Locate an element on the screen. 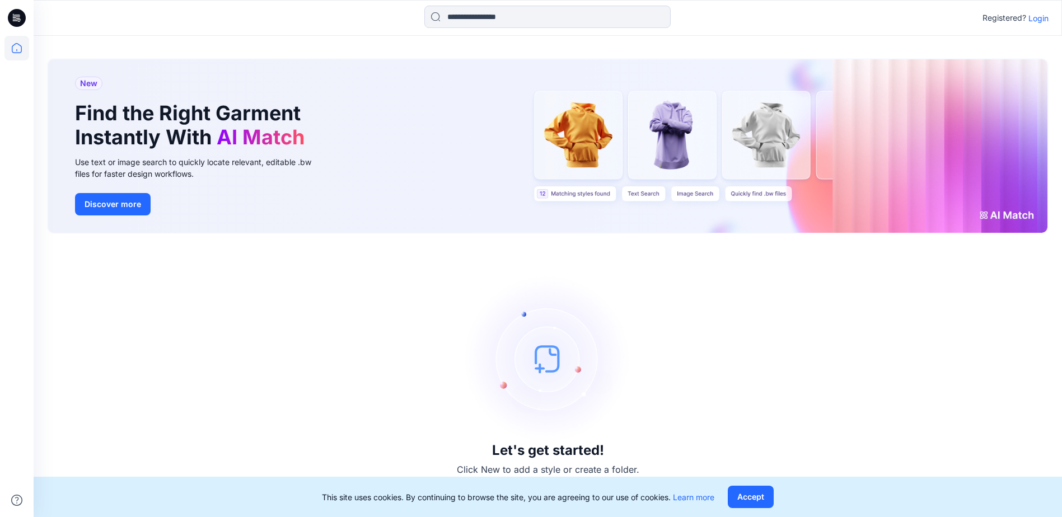 The image size is (1062, 517). h1: Find the Right Garment Instantly With is located at coordinates (193, 125).